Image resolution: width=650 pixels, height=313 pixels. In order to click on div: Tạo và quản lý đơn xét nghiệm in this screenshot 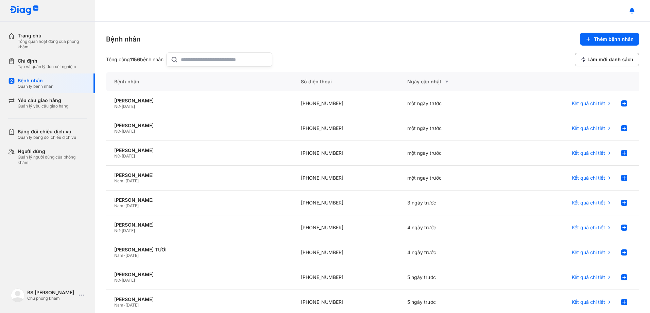, I will do `click(47, 67)`.